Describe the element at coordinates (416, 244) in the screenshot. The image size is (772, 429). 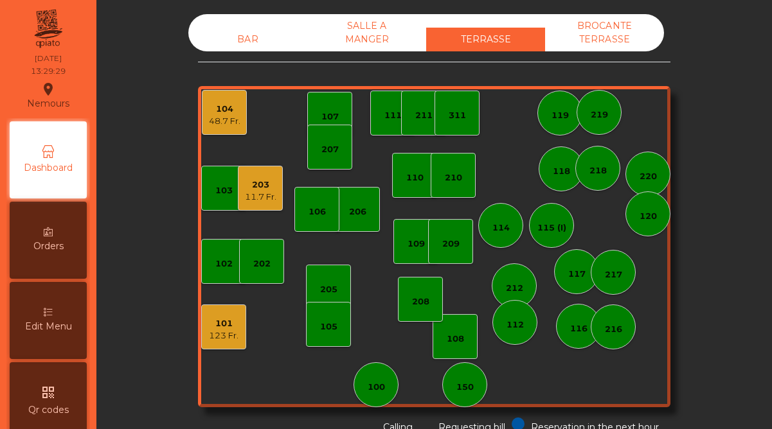
I see `div: 109` at that location.